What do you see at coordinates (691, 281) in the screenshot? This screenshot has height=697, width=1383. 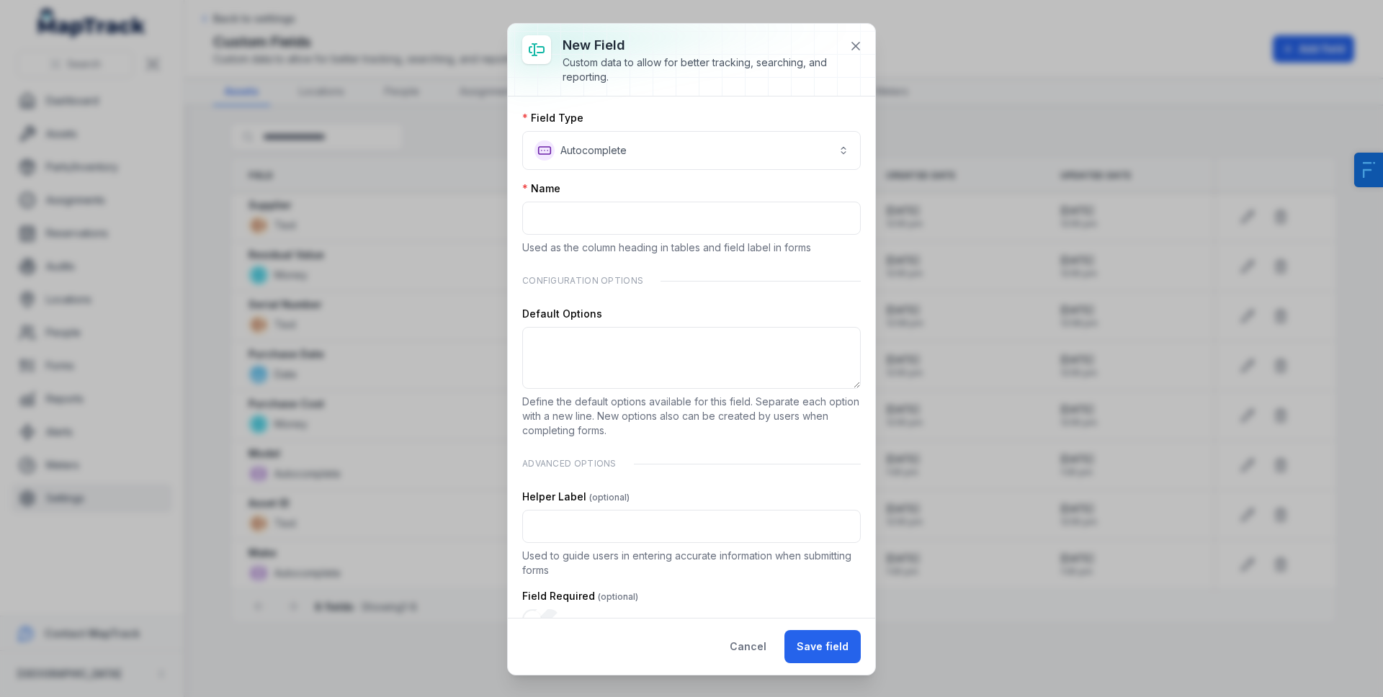 I see `div: Configuration Options` at bounding box center [691, 281].